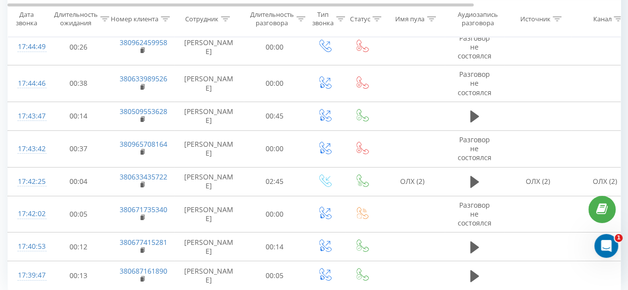 This screenshot has height=290, width=628. What do you see at coordinates (135, 18) in the screenshot?
I see `div: Номер клиента` at bounding box center [135, 18].